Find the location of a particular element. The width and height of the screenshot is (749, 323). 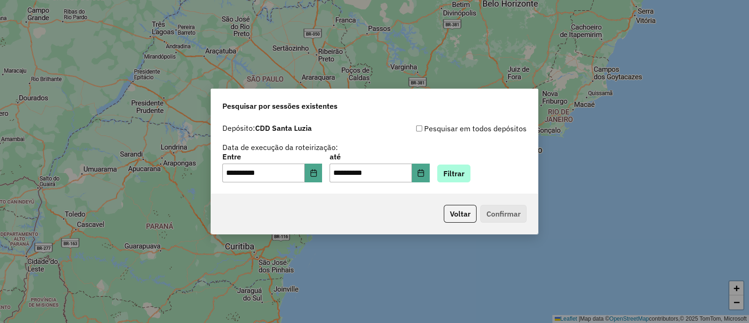

label: Depósito: is located at coordinates (267, 128).